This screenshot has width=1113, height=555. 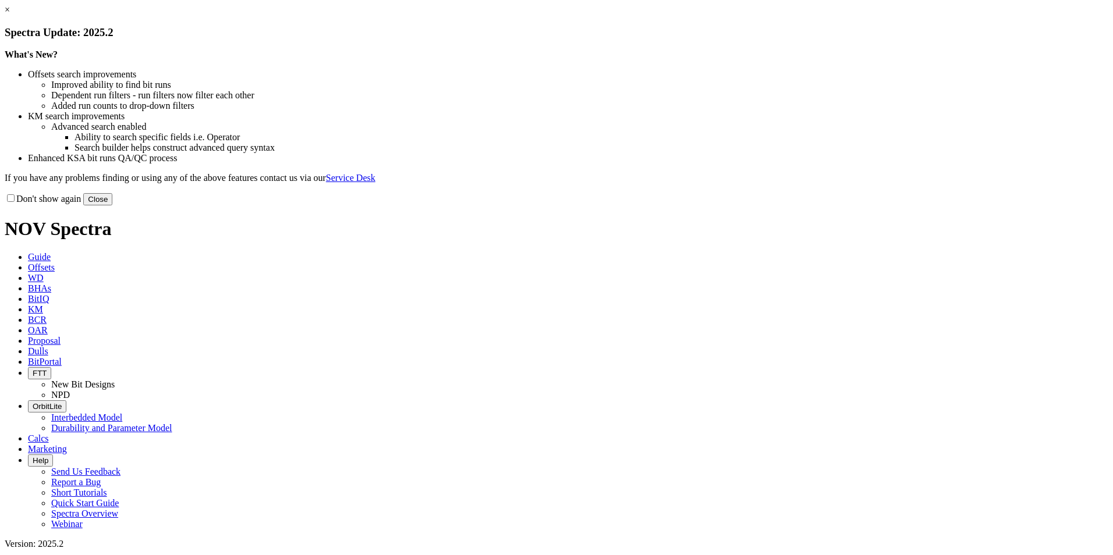 I want to click on li: Added run counts to drop-down filters, so click(x=580, y=106).